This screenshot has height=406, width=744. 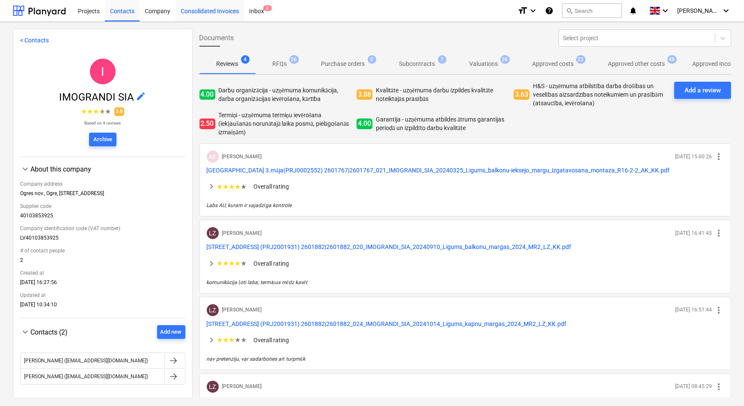 I want to click on span: 26, so click(x=505, y=59).